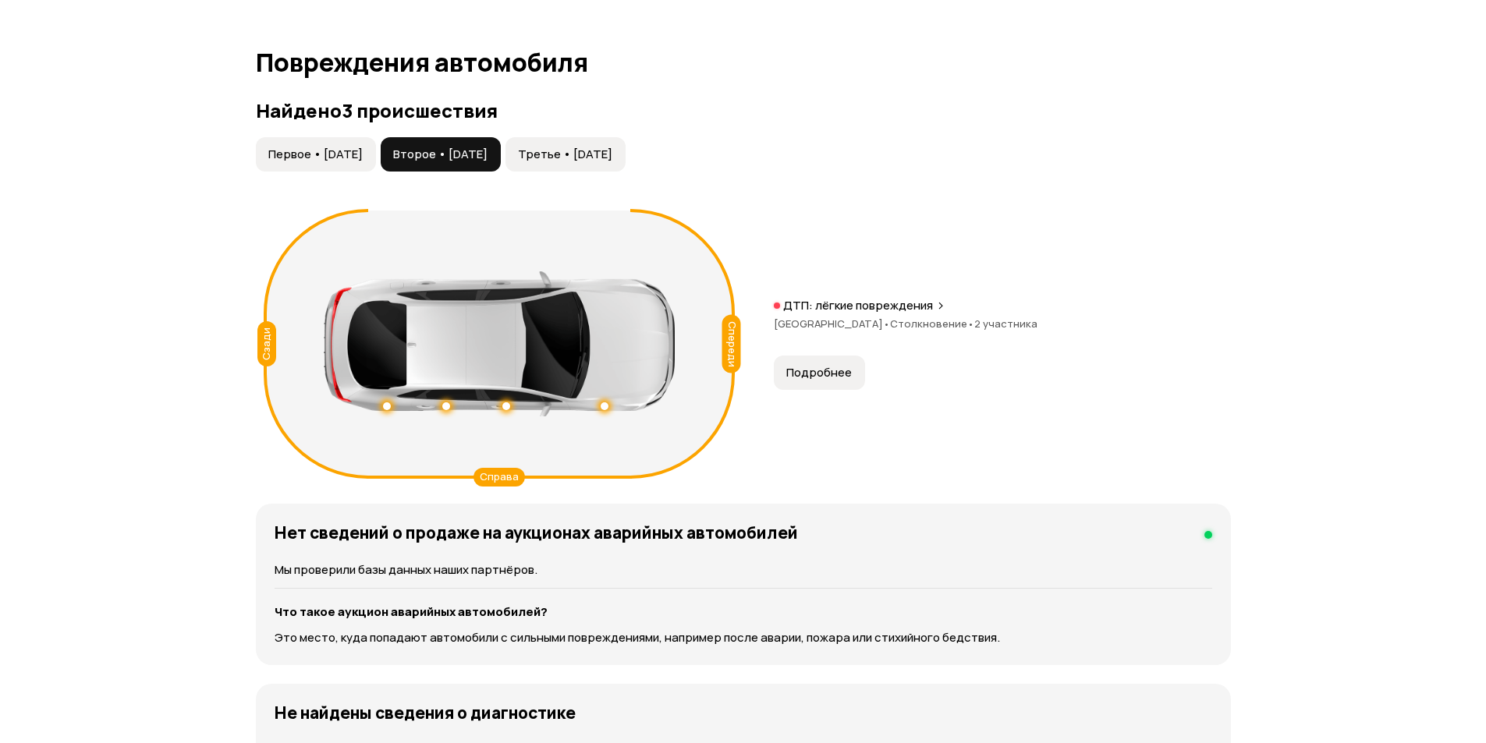 The width and height of the screenshot is (1486, 743). What do you see at coordinates (425, 713) in the screenshot?
I see `h4: Не найдены сведения о диагностике` at bounding box center [425, 713].